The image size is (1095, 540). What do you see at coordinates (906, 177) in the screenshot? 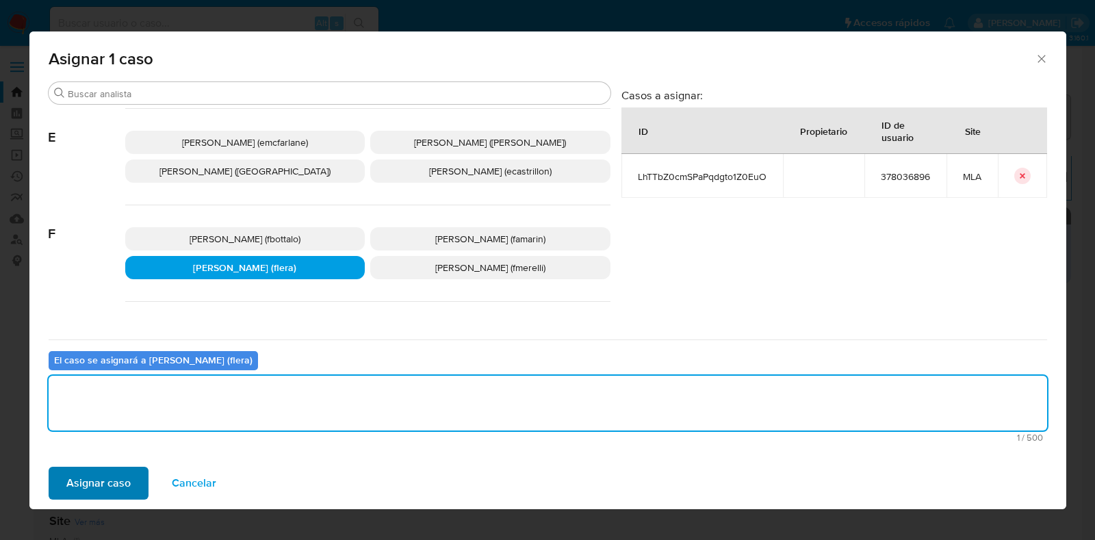
I see `span: 378036896` at bounding box center [906, 177].